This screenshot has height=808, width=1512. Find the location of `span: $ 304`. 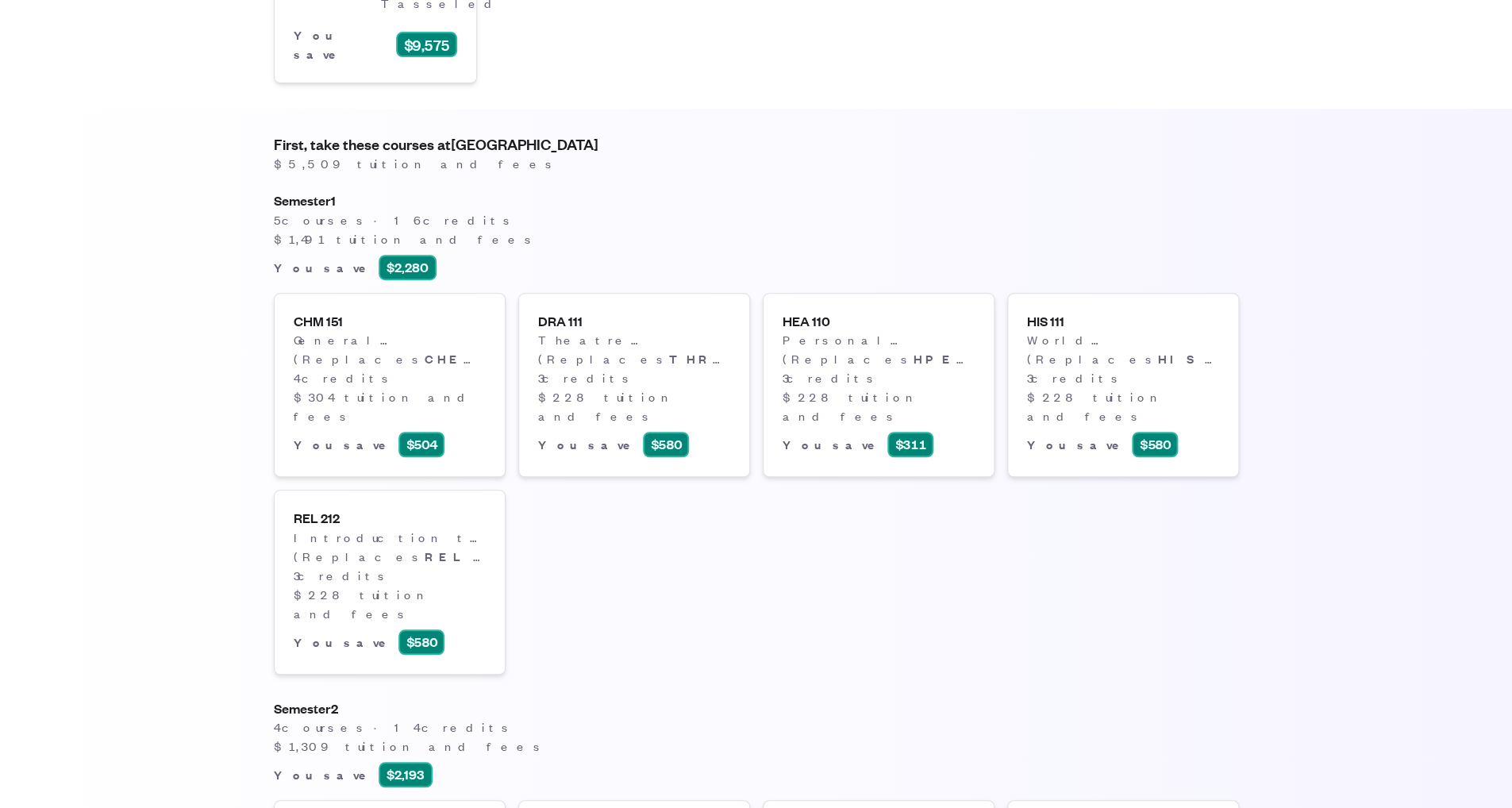

span: $ 304 is located at coordinates (312, 396).